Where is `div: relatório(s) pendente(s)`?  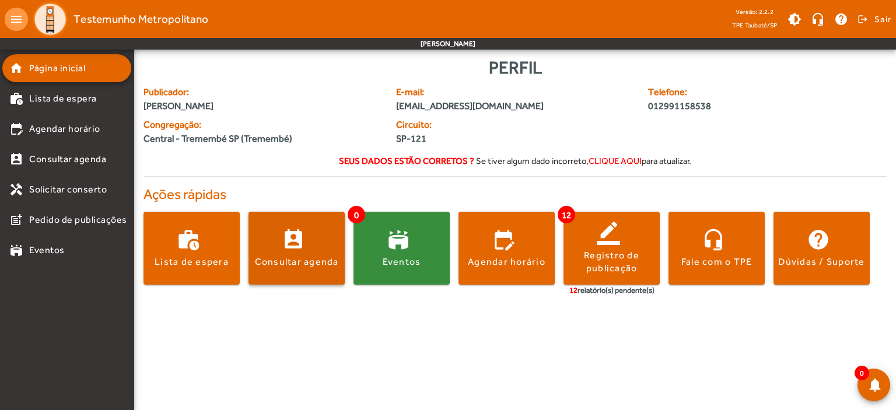
div: relatório(s) pendente(s) is located at coordinates (612, 291).